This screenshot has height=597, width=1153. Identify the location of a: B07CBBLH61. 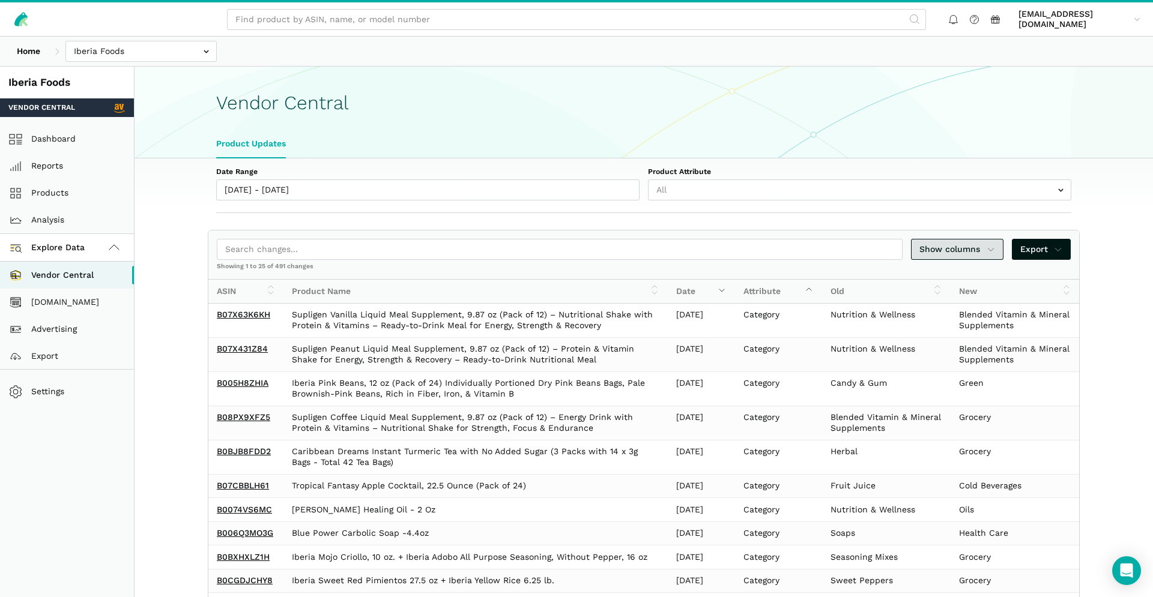
(243, 486).